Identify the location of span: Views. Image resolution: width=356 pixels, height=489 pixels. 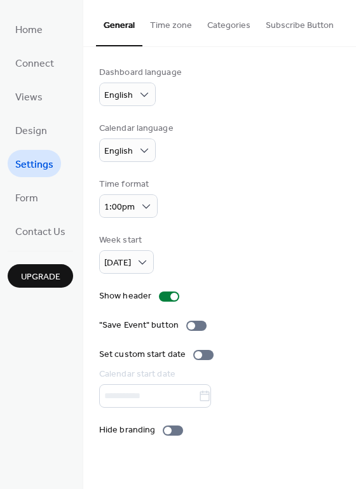
(29, 97).